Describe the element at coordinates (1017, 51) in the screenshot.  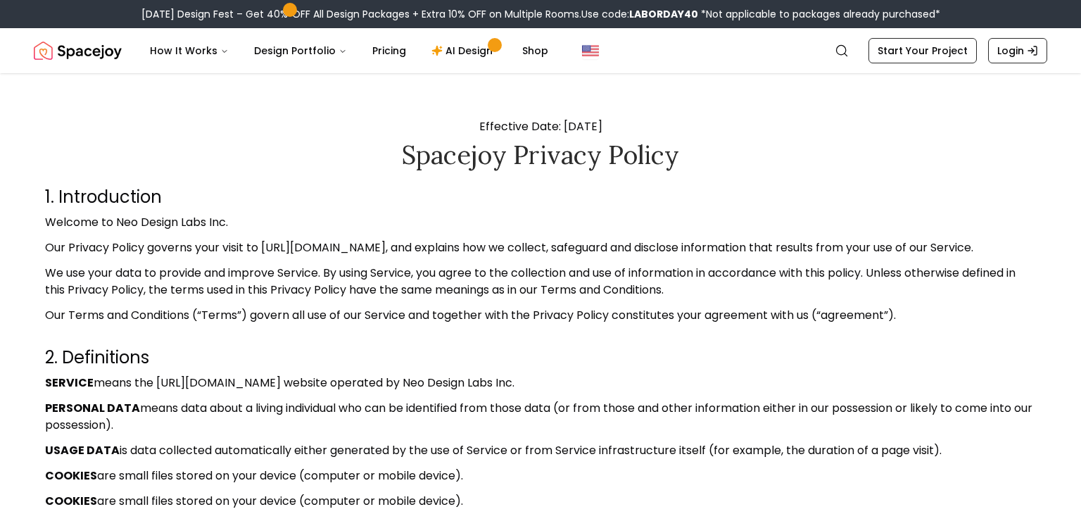
I see `a: Login` at that location.